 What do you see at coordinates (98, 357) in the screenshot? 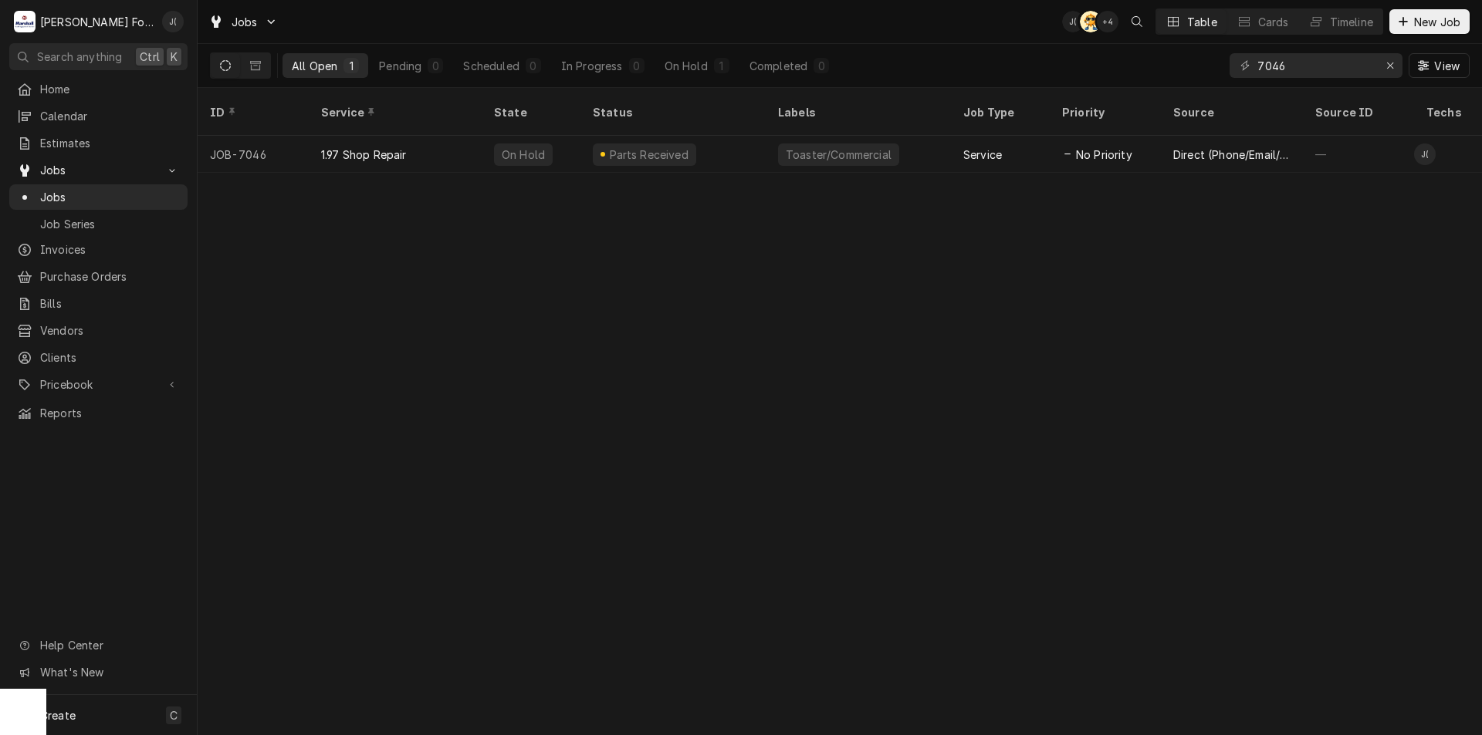
I see `a: Clients` at bounding box center [98, 357].